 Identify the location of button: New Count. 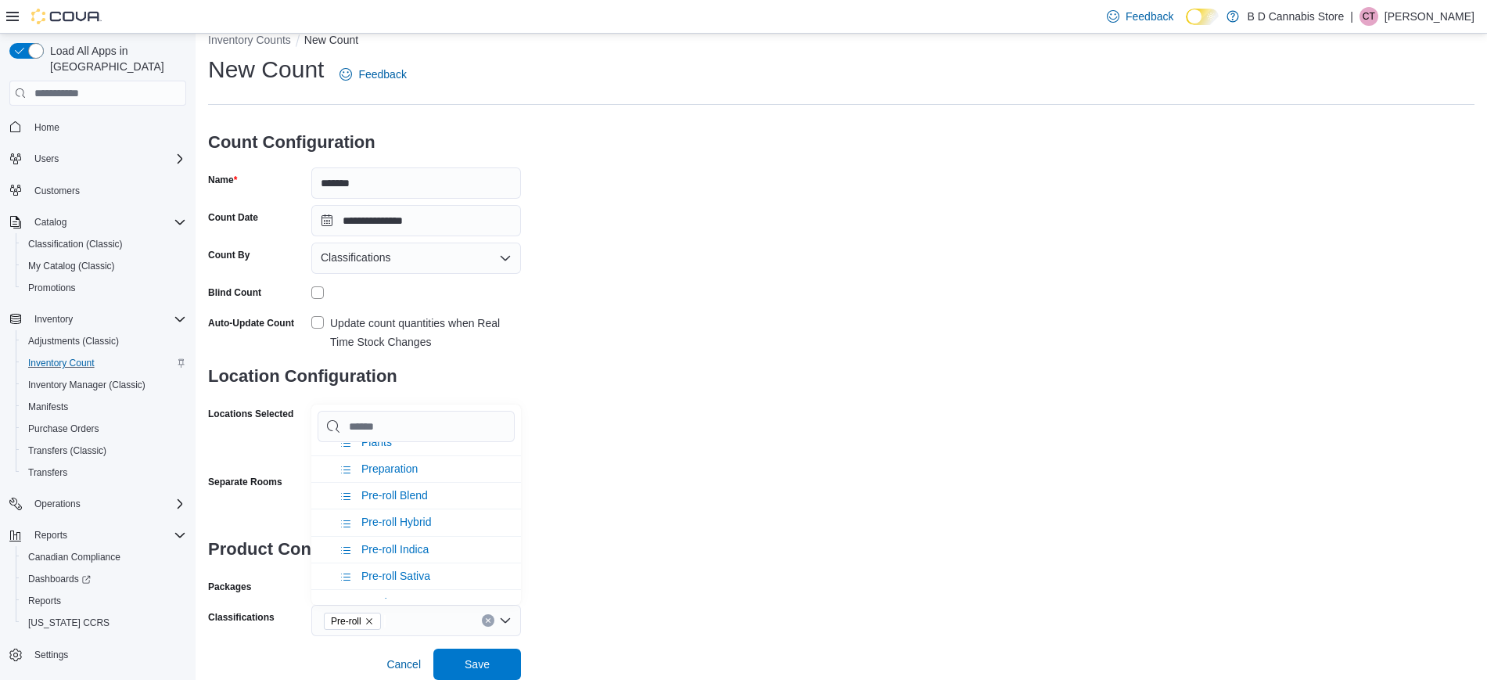
(331, 40).